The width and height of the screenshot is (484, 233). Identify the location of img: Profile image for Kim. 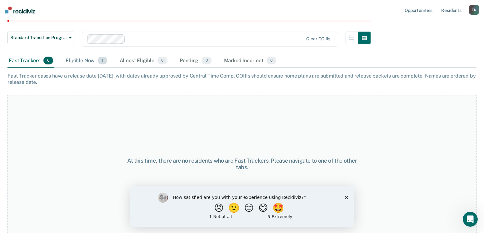
(33, 11).